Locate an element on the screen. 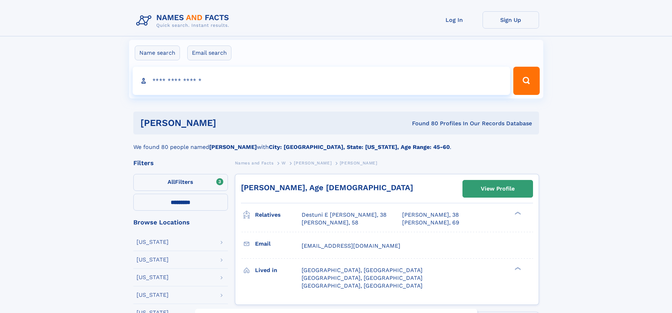 The height and width of the screenshot is (313, 672). label: Name search is located at coordinates (157, 53).